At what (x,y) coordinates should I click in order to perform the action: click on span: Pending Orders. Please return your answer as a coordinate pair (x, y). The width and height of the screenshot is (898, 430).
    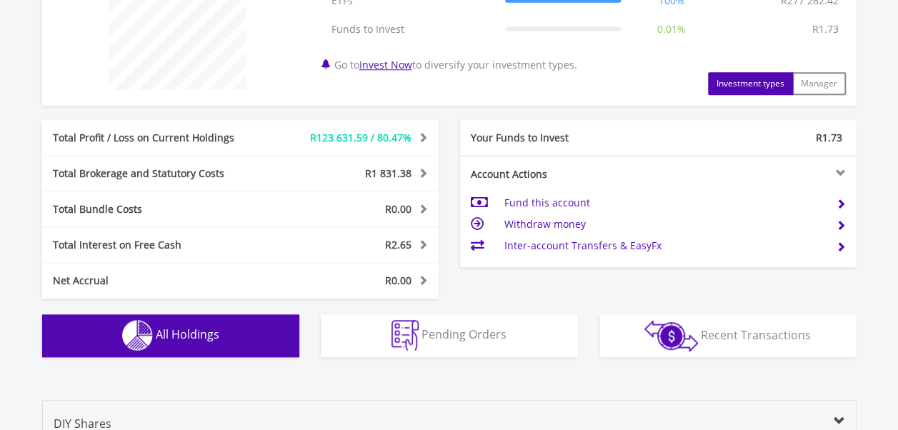
    Looking at the image, I should click on (464, 335).